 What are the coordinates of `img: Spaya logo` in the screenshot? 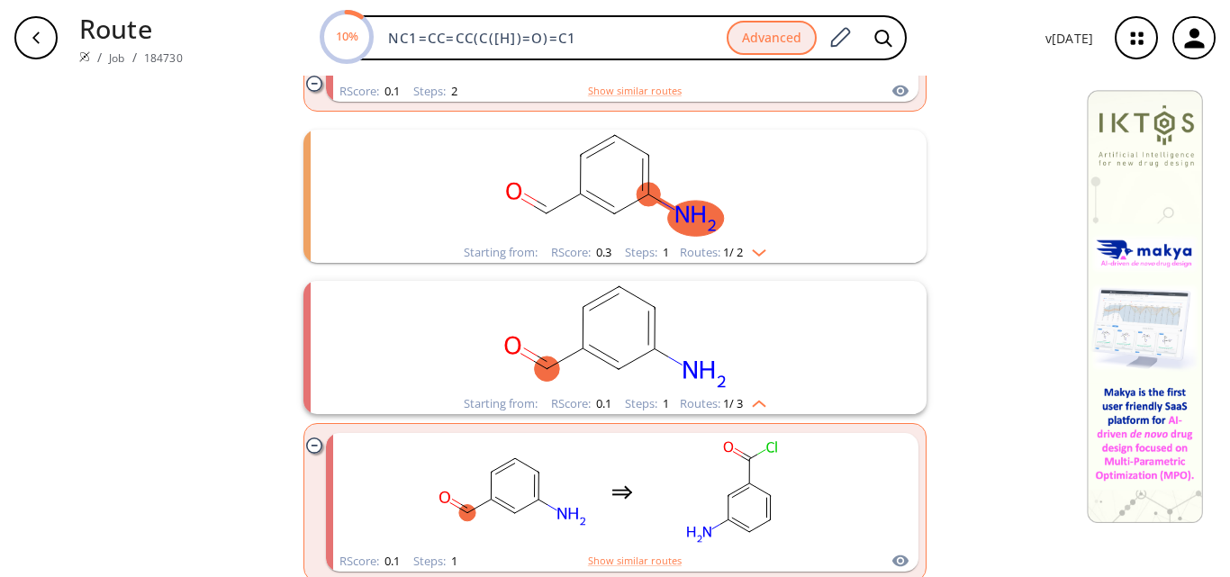 It's located at (85, 57).